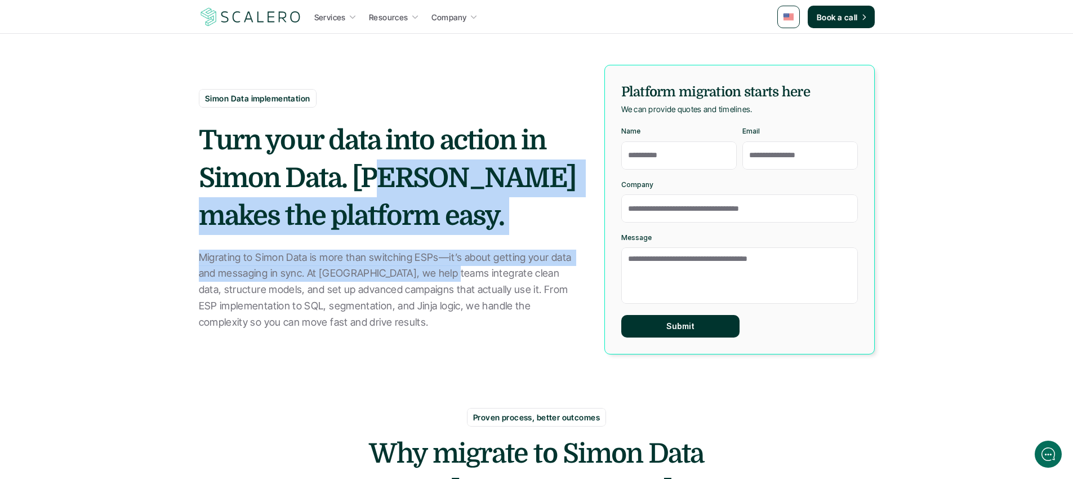 The width and height of the screenshot is (1073, 479). I want to click on a: Book a call, so click(841, 17).